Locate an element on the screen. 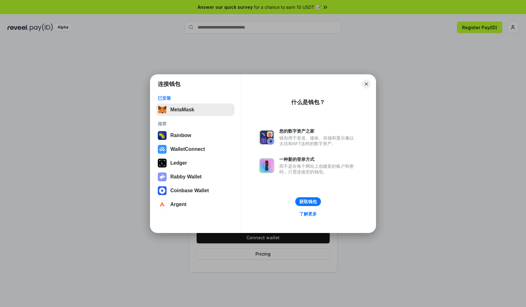 This screenshot has height=307, width=526. div: 而不是在每个网站上创建新的账户和密码，只需连接您的钱包。 is located at coordinates (318, 169).